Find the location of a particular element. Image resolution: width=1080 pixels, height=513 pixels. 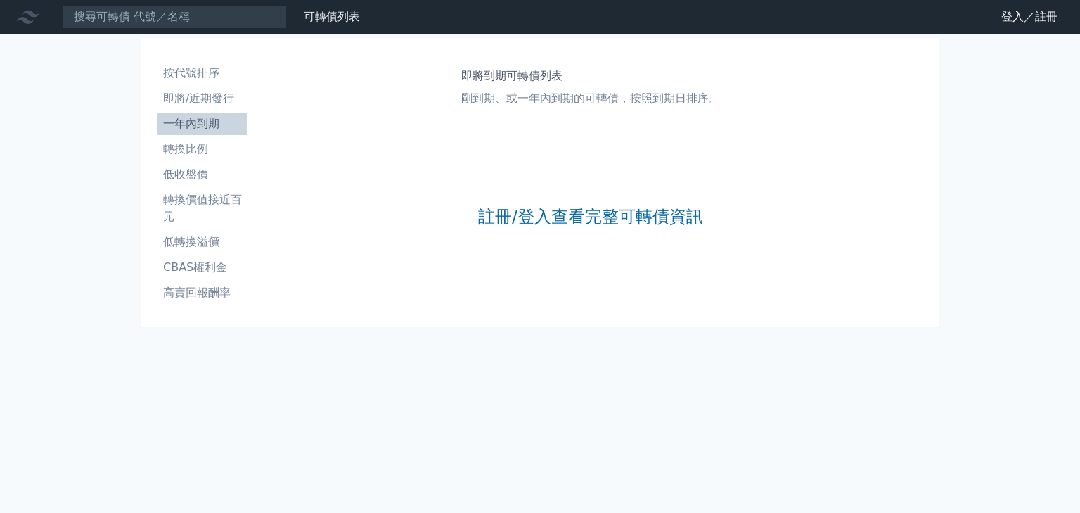

input: 搜尋可轉債 代號／名稱 is located at coordinates (174, 17).